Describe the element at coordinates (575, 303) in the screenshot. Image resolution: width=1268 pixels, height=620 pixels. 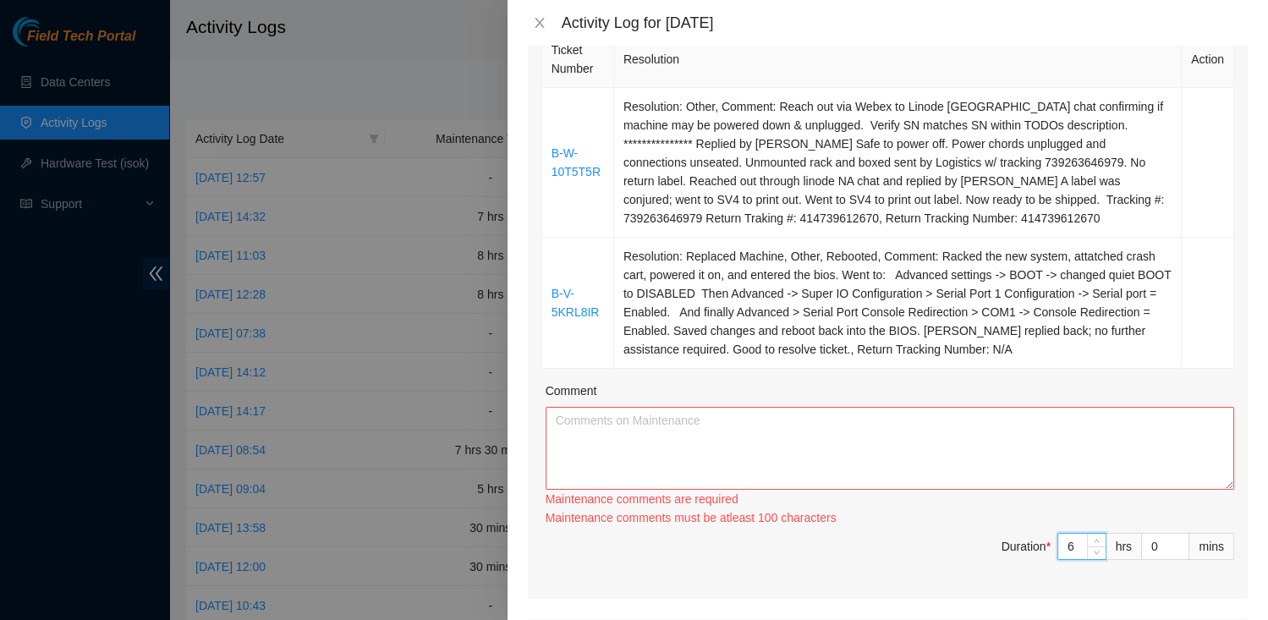
I see `a: B-V-5KRL8IR` at that location.